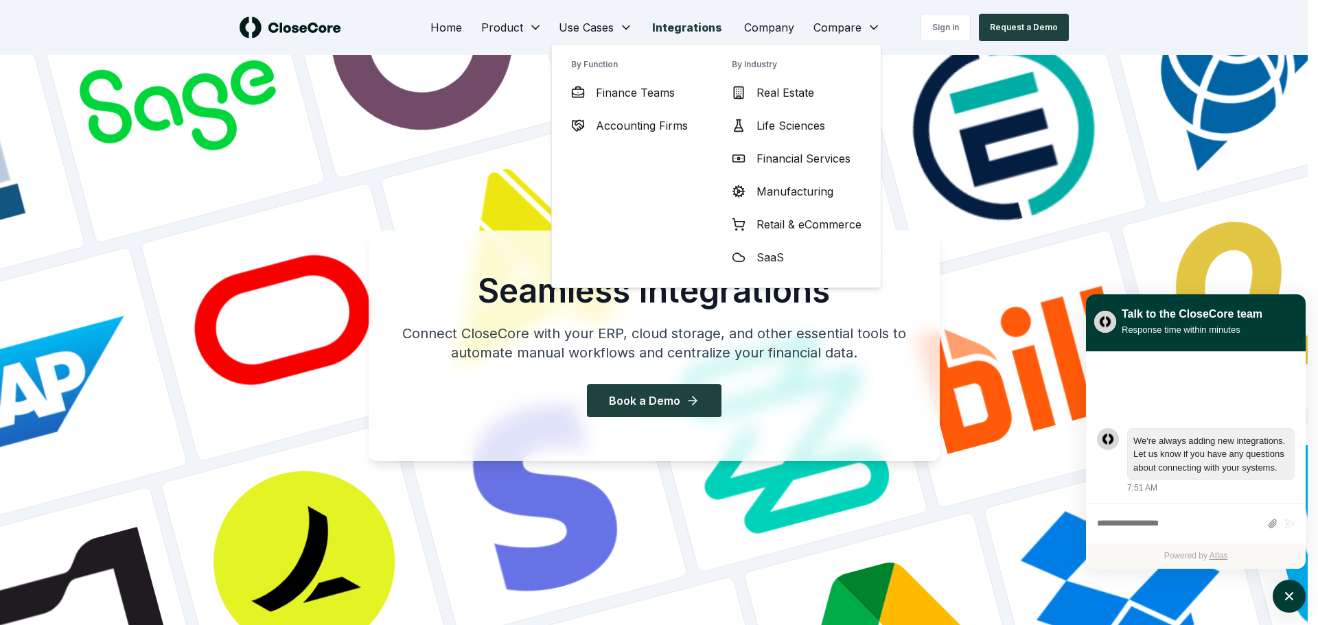 This screenshot has width=1318, height=625. Describe the element at coordinates (1191, 329) in the screenshot. I see `div: Response time within minutes` at that location.